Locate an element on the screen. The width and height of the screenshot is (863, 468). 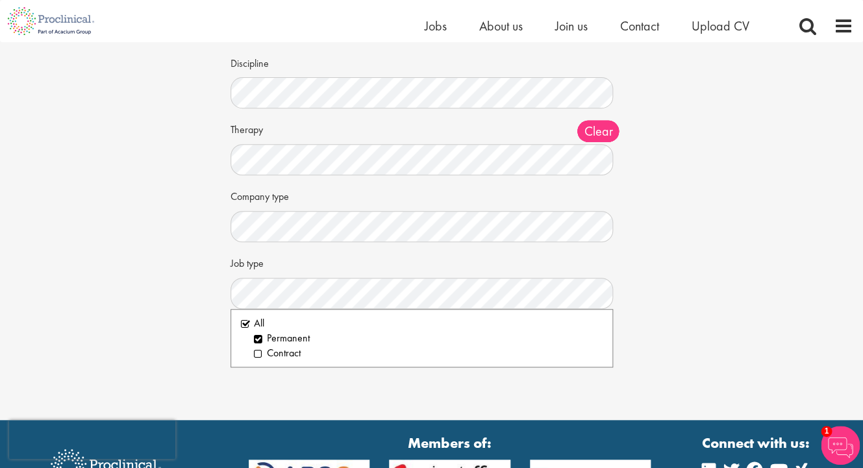
span: Clear is located at coordinates (598, 131).